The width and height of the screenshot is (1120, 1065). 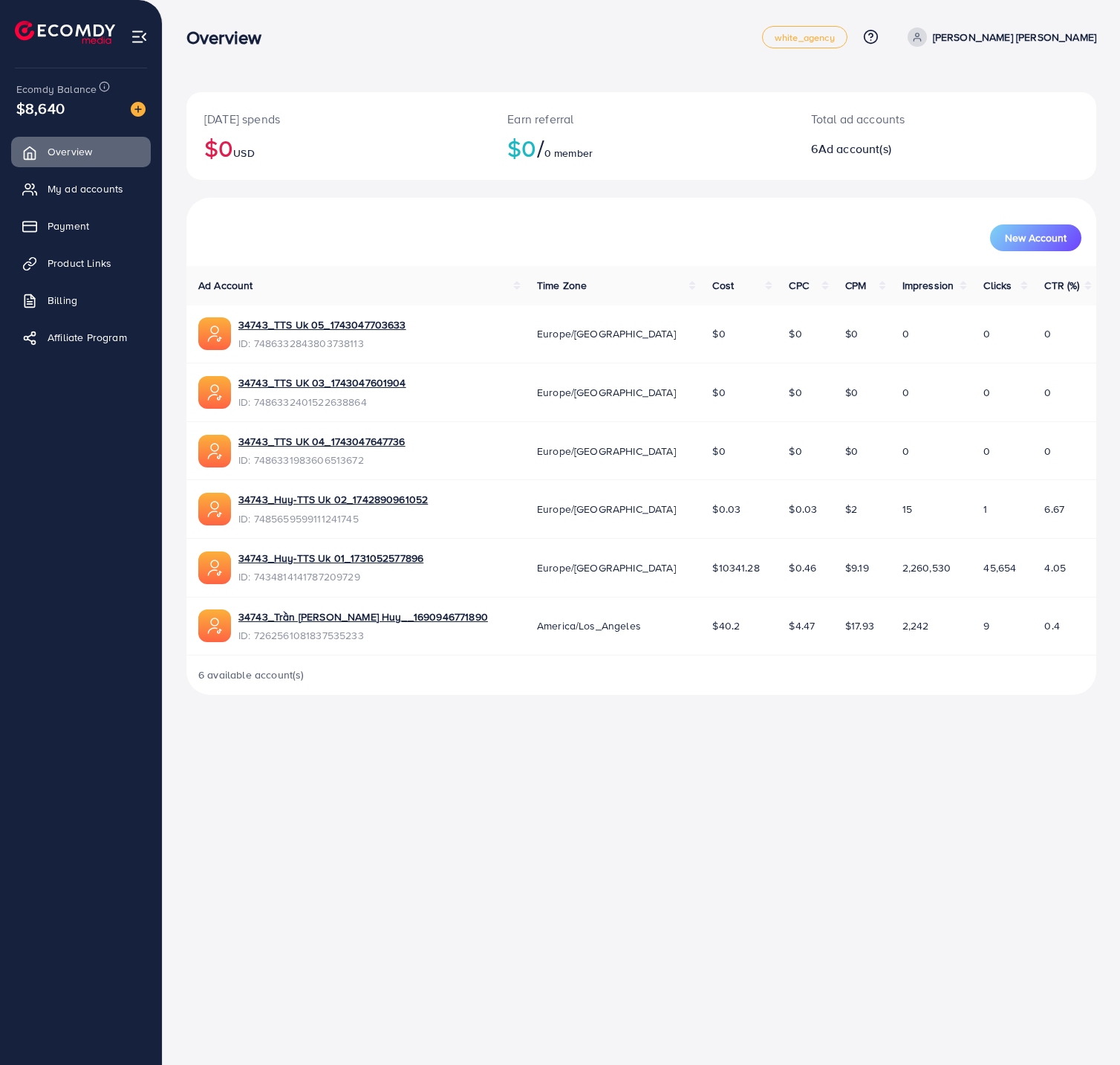 I want to click on h2: $0, so click(x=339, y=148).